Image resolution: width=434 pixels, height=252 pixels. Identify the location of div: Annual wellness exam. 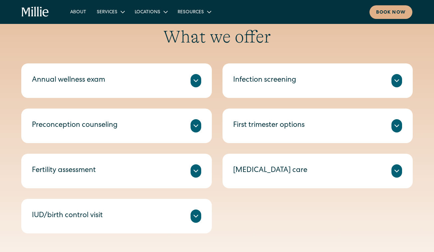
(68, 80).